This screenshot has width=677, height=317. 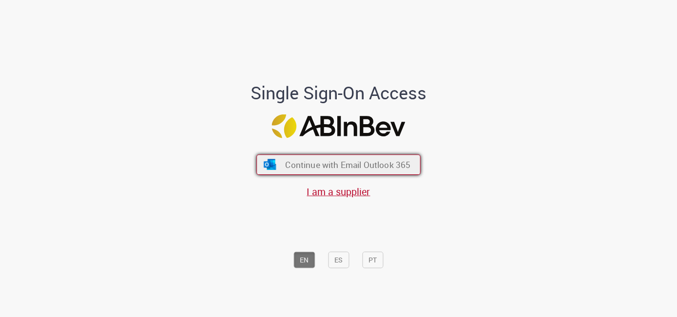 What do you see at coordinates (339, 260) in the screenshot?
I see `button: ES` at bounding box center [339, 260].